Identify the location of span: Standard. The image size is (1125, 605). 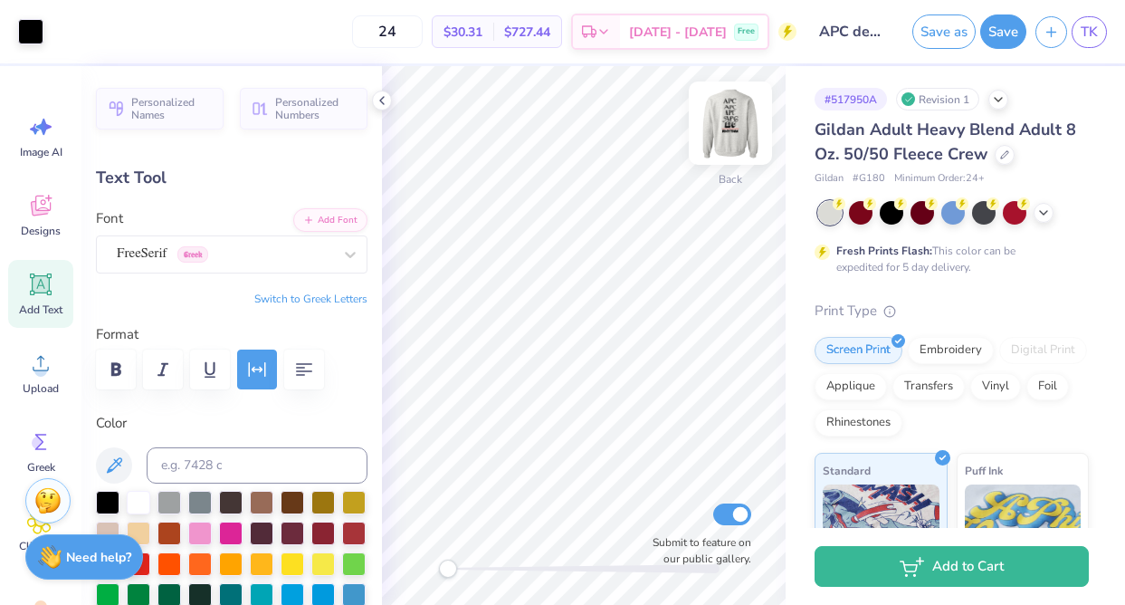
(846, 470).